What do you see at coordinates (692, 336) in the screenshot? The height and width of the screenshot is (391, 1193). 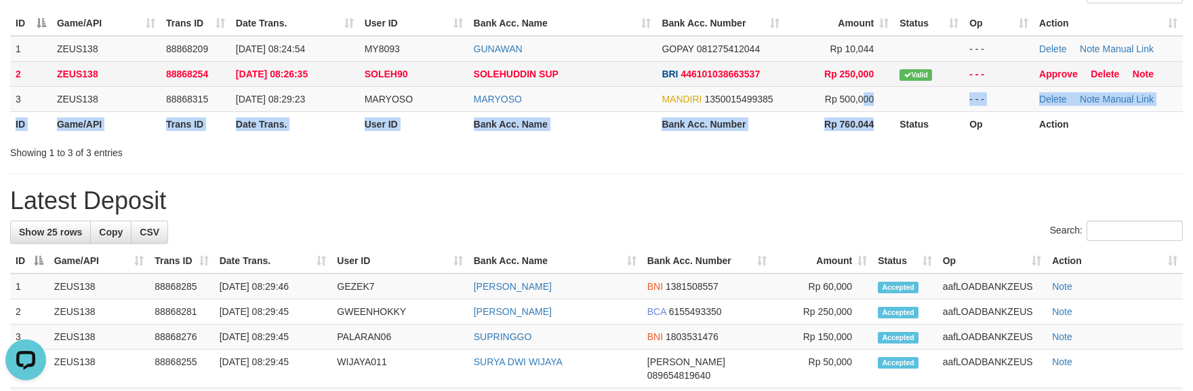 I see `span: Copy 1803531476 to clipboard` at bounding box center [692, 336].